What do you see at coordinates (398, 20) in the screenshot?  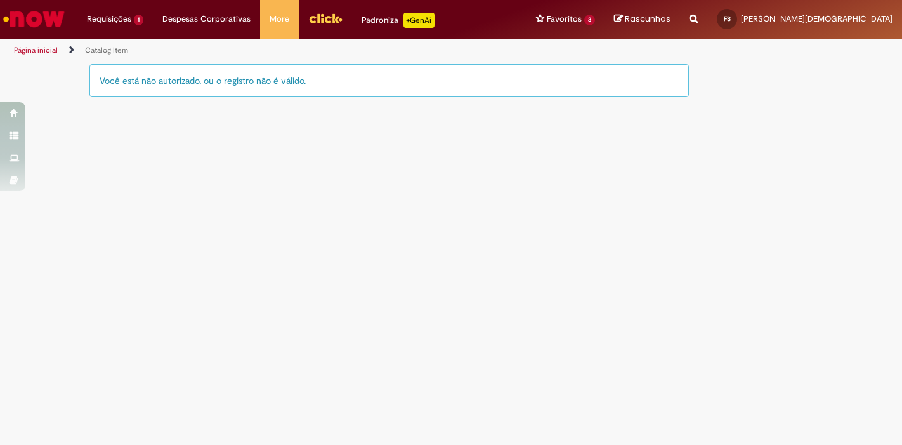 I see `div: Padroniza` at bounding box center [398, 20].